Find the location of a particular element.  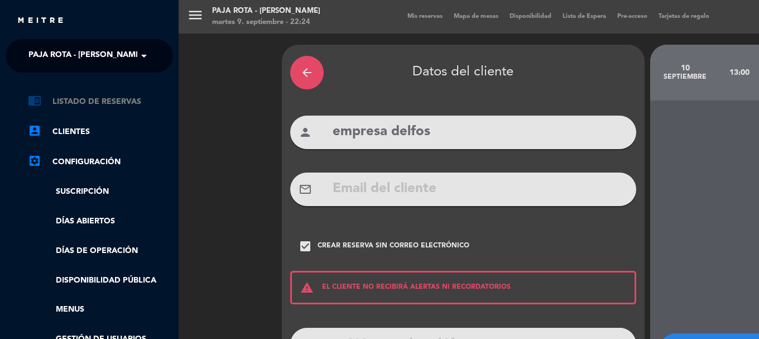

a: Días de Operación is located at coordinates (101, 251).